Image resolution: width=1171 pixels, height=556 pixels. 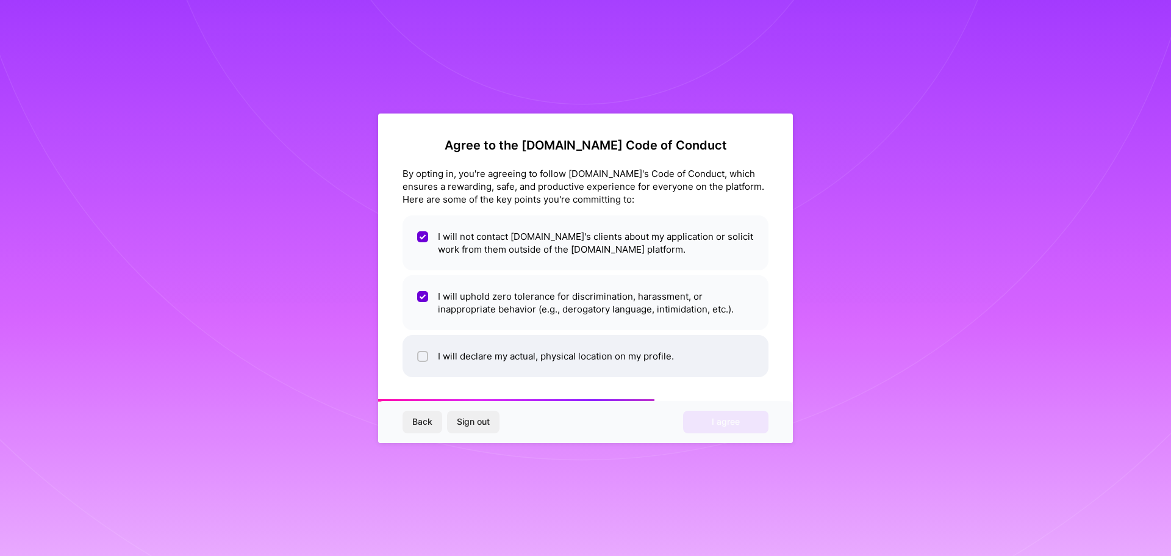 I want to click on button: Sign out, so click(x=473, y=422).